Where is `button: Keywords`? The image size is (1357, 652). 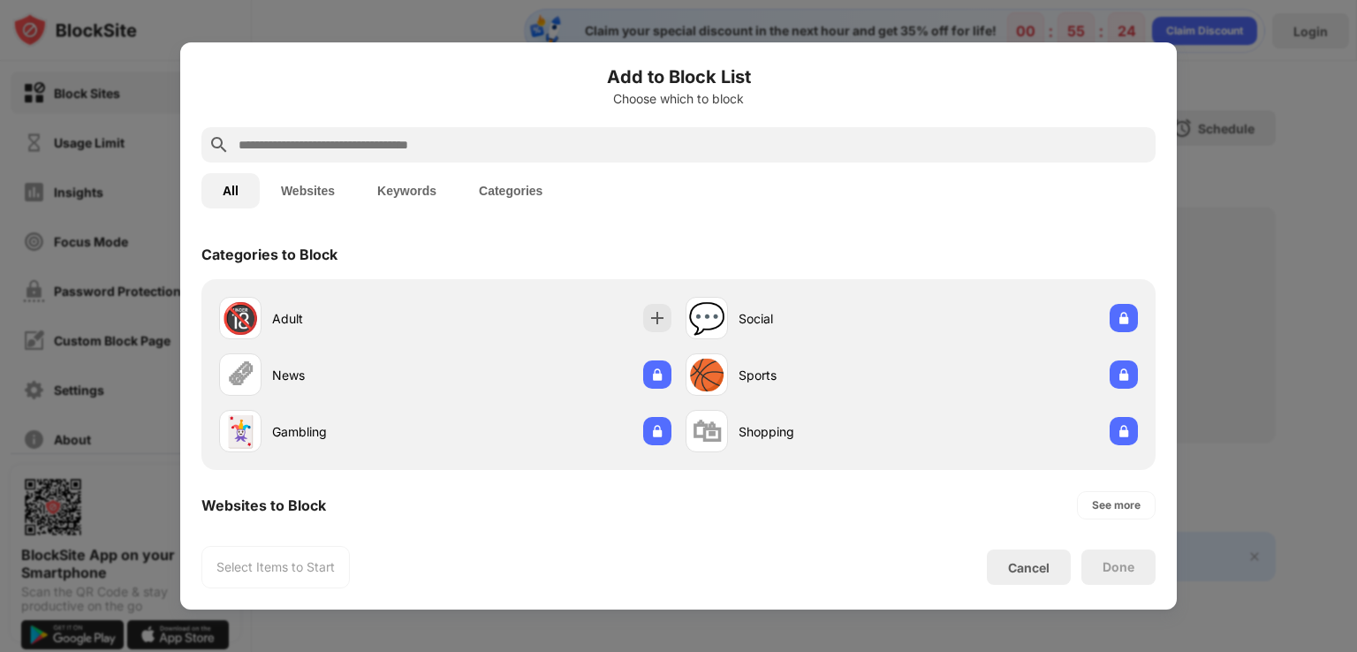
button: Keywords is located at coordinates (406, 191).